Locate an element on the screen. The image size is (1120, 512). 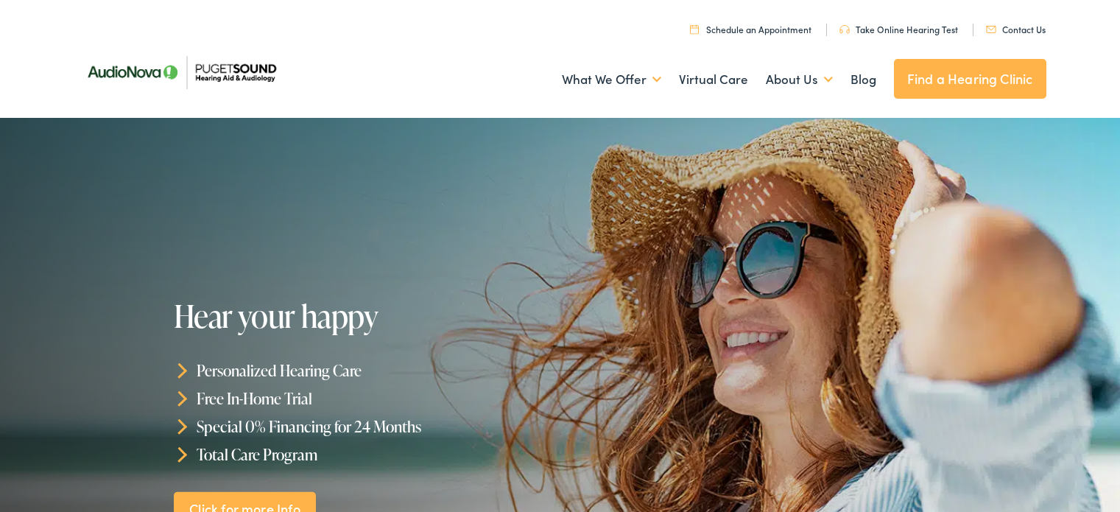
li: Special 0% Financing for 24 Months is located at coordinates (370, 426).